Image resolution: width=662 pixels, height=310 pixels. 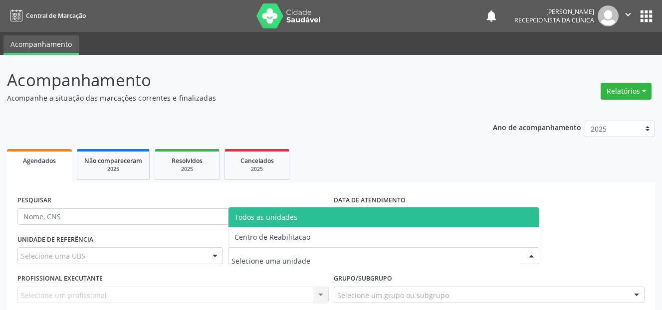 I want to click on label: UNIDADE DE REFERÊNCIA, so click(x=55, y=239).